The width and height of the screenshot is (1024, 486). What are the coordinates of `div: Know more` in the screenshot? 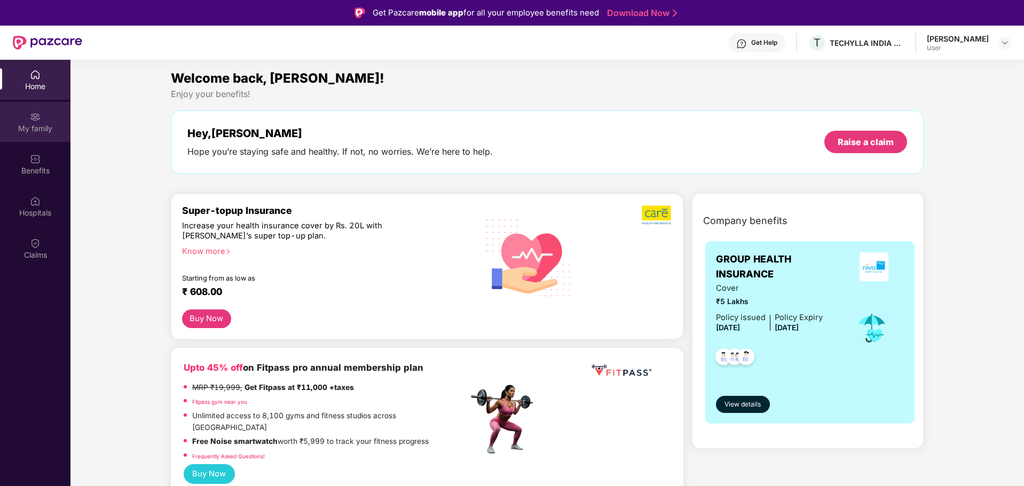 It's located at (322, 250).